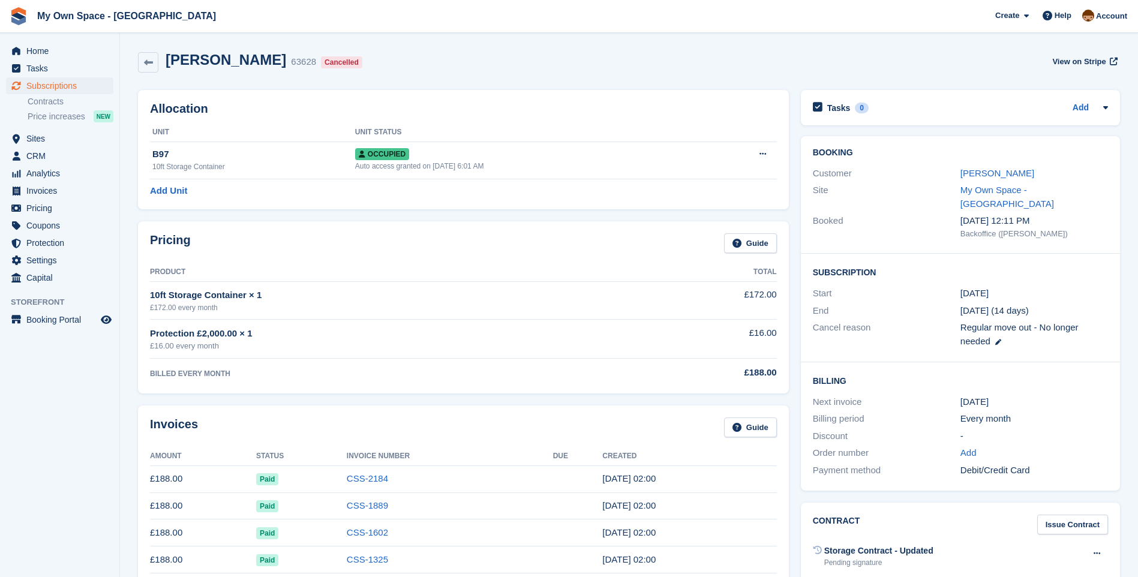 Image resolution: width=1138 pixels, height=577 pixels. I want to click on h2: Subscription, so click(960, 272).